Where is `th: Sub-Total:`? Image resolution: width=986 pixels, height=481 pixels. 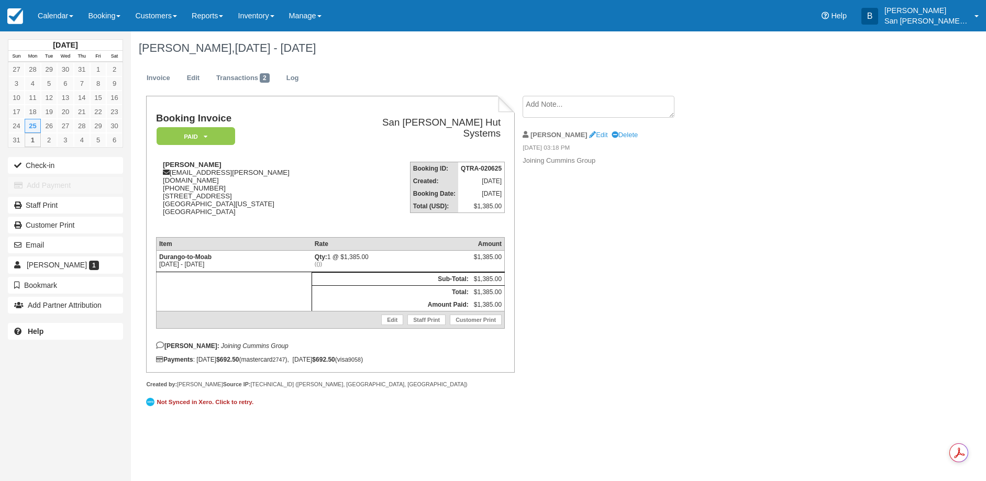
th: Sub-Total: is located at coordinates (392, 279).